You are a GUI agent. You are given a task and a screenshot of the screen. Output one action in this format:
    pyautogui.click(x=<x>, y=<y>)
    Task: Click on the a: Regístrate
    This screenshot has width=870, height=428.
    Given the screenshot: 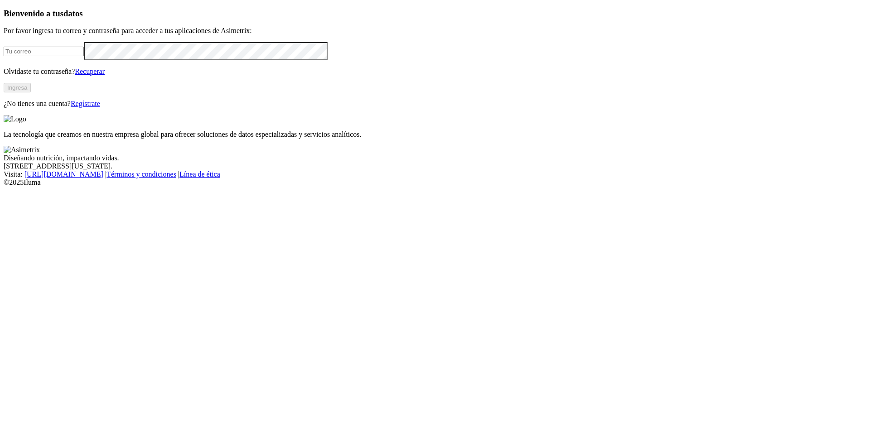 What is the action you would take?
    pyautogui.click(x=85, y=103)
    